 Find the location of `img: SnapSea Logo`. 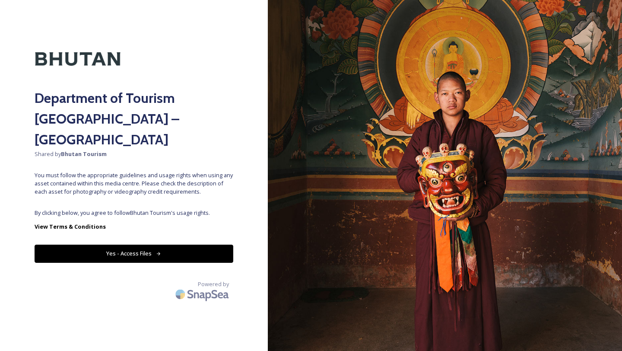

img: SnapSea Logo is located at coordinates (203, 294).